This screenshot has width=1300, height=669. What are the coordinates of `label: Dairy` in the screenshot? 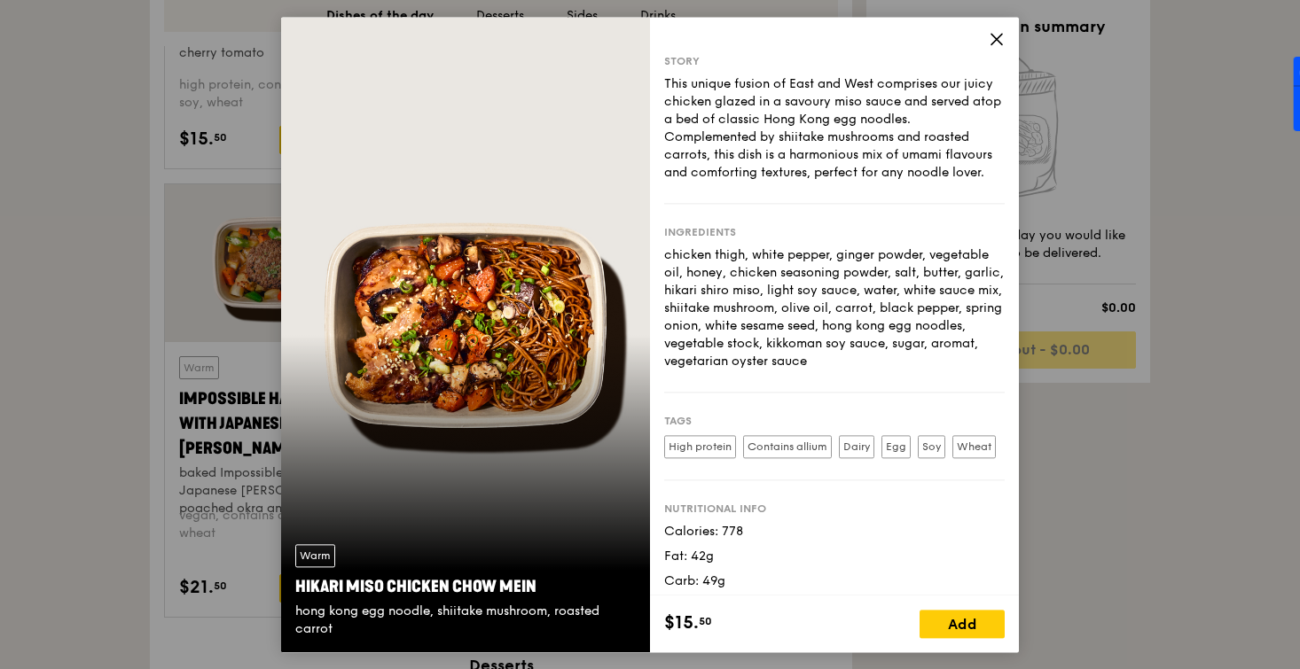 It's located at (857, 447).